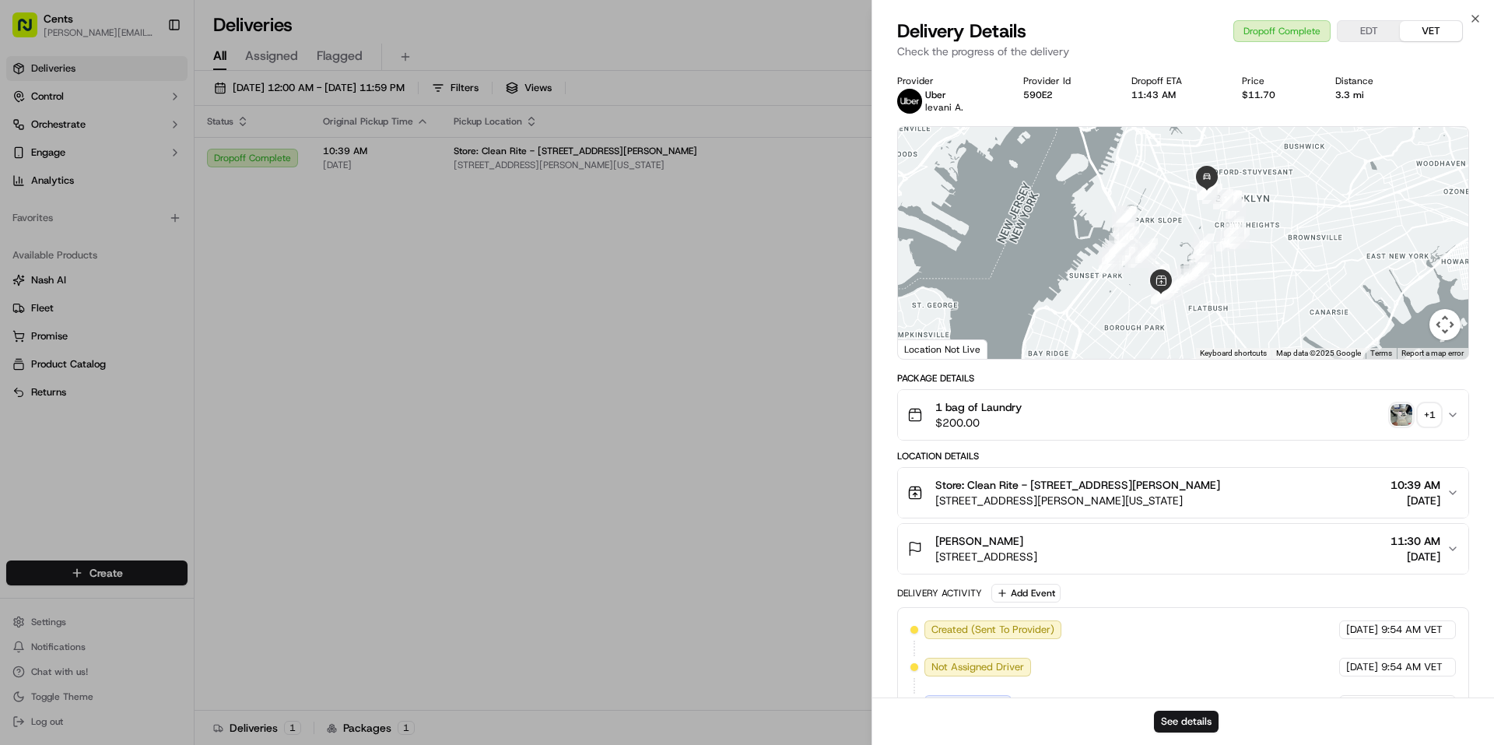 Image resolution: width=1494 pixels, height=745 pixels. Describe the element at coordinates (1174, 290) in the screenshot. I see `div: 22` at that location.